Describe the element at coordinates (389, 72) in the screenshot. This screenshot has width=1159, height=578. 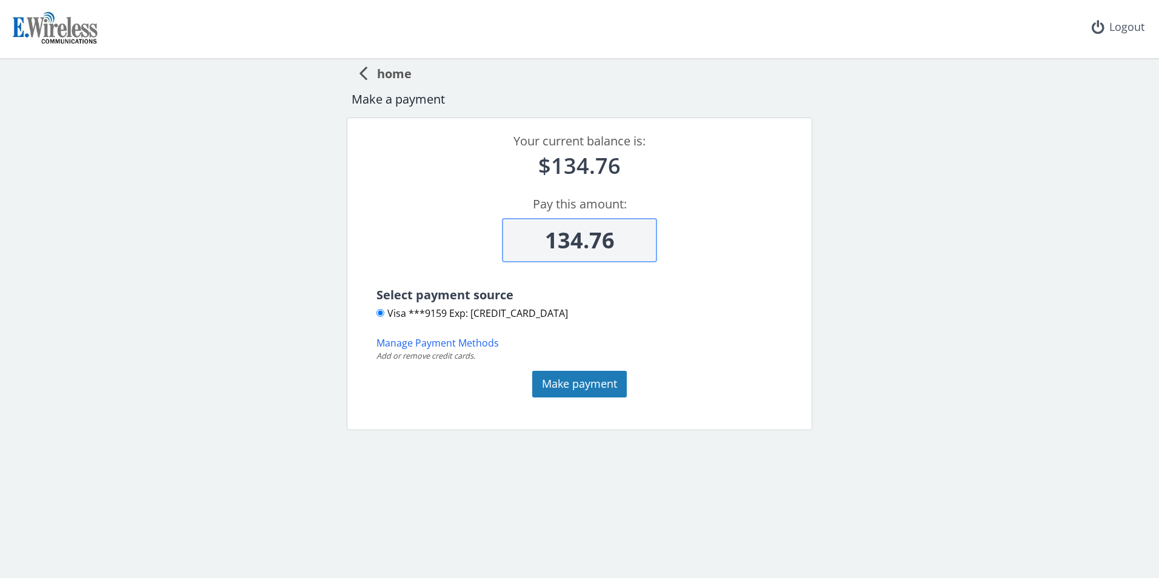
I see `span: home` at that location.